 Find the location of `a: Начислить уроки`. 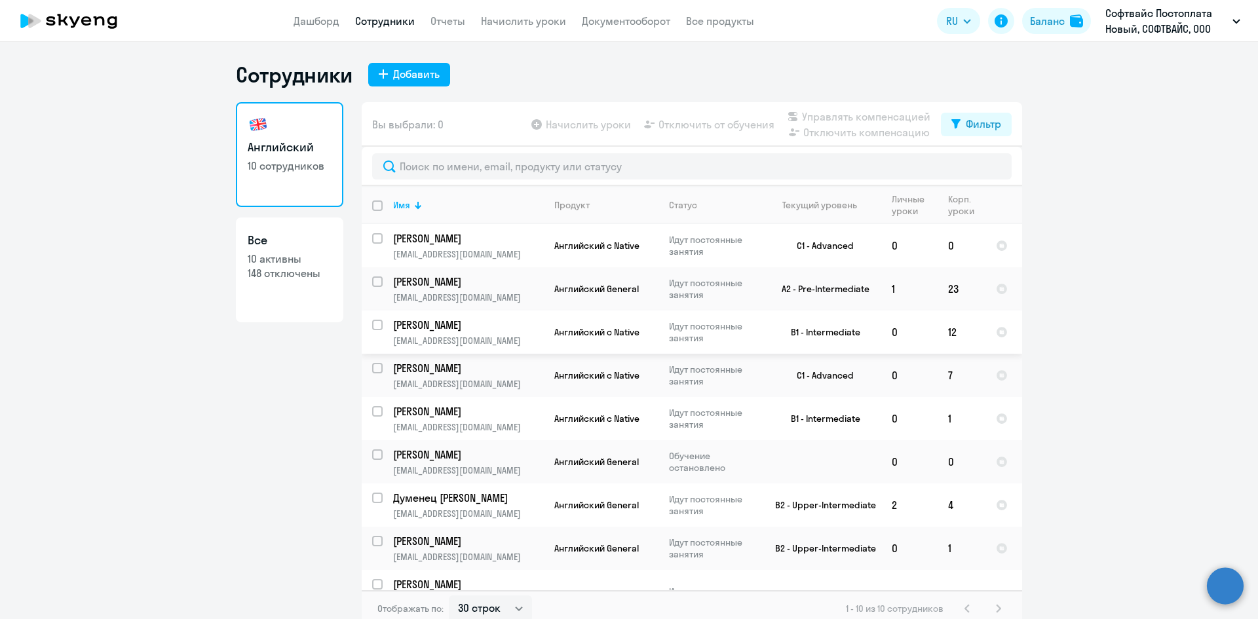

a: Начислить уроки is located at coordinates (524, 21).